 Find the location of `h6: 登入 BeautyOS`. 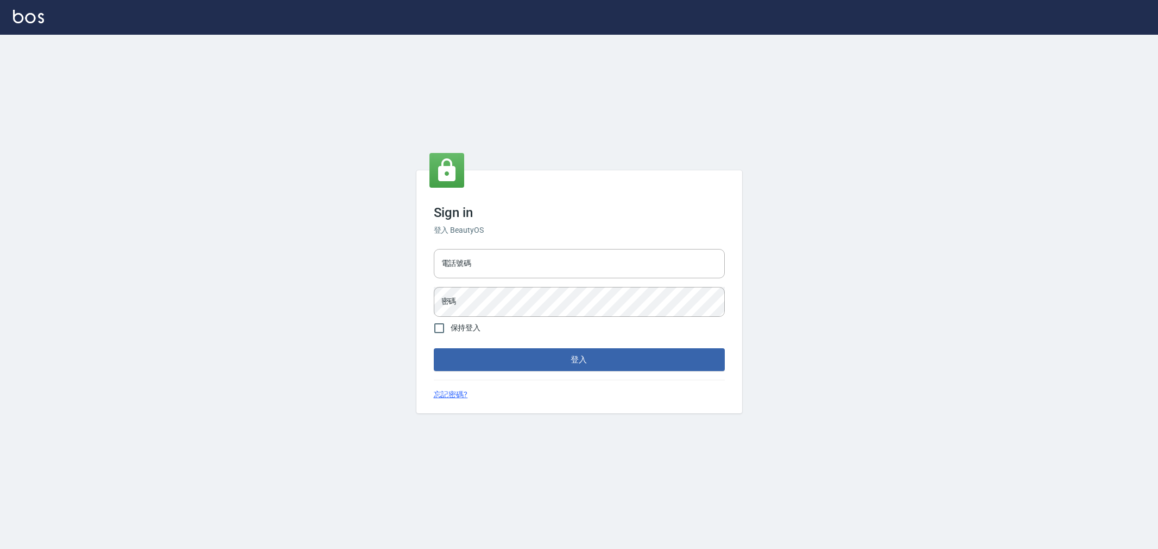

h6: 登入 BeautyOS is located at coordinates (579, 230).